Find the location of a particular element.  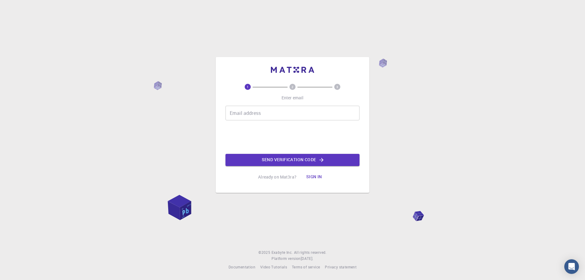

span: Privacy statement is located at coordinates (341, 267).